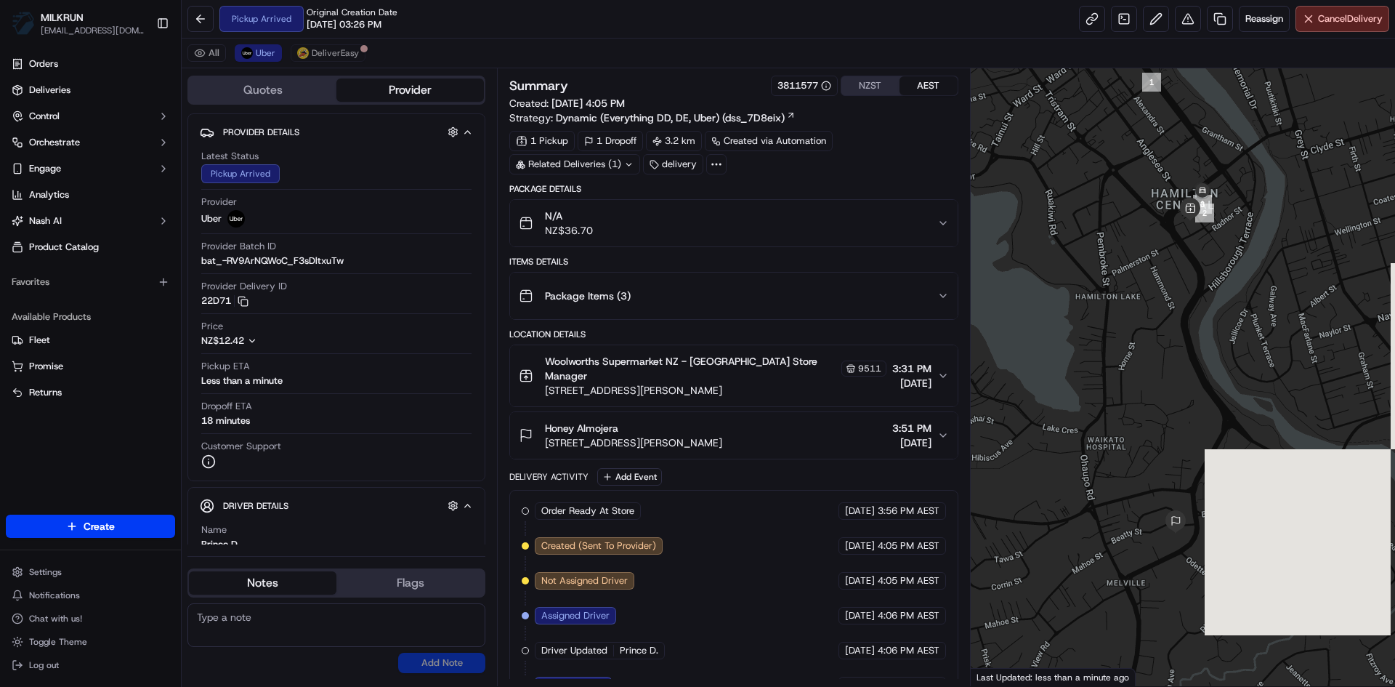 Image resolution: width=1395 pixels, height=687 pixels. I want to click on div: 1 Pickup, so click(542, 141).